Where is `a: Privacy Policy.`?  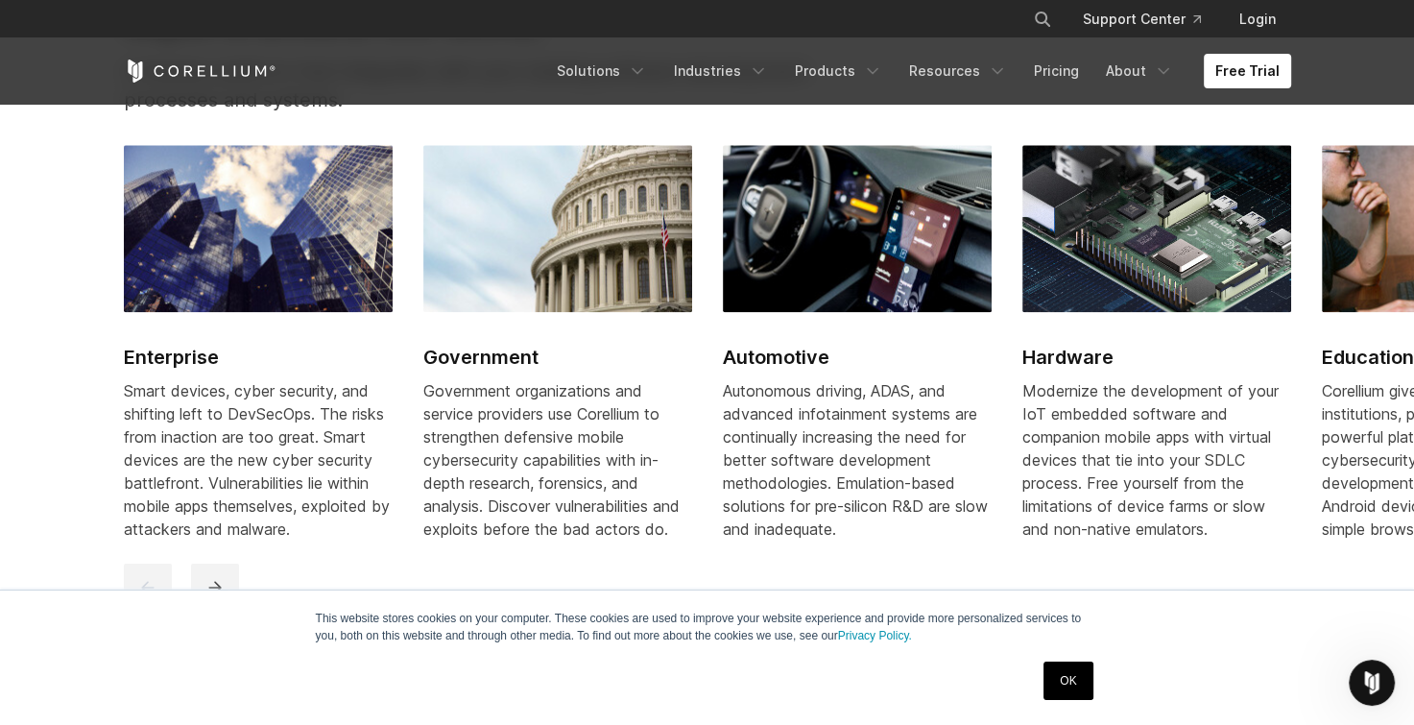
a: Privacy Policy. is located at coordinates (874, 635).